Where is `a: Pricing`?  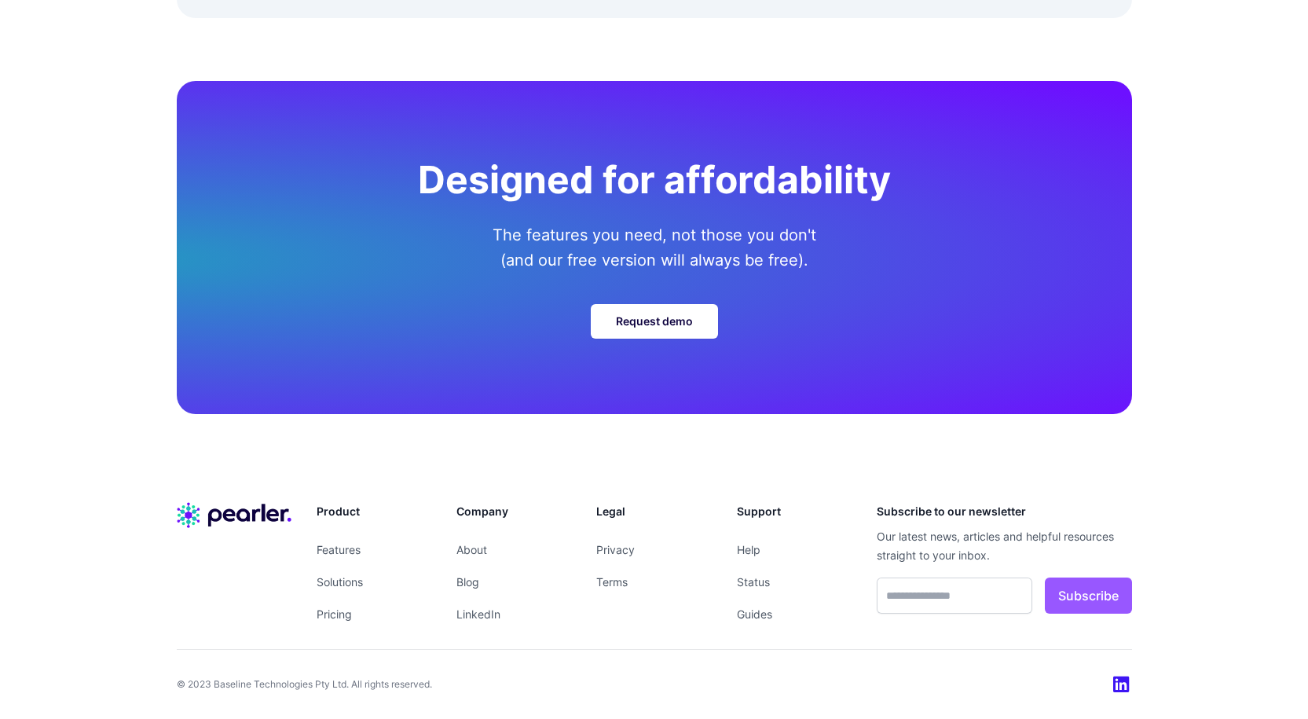
a: Pricing is located at coordinates (334, 614).